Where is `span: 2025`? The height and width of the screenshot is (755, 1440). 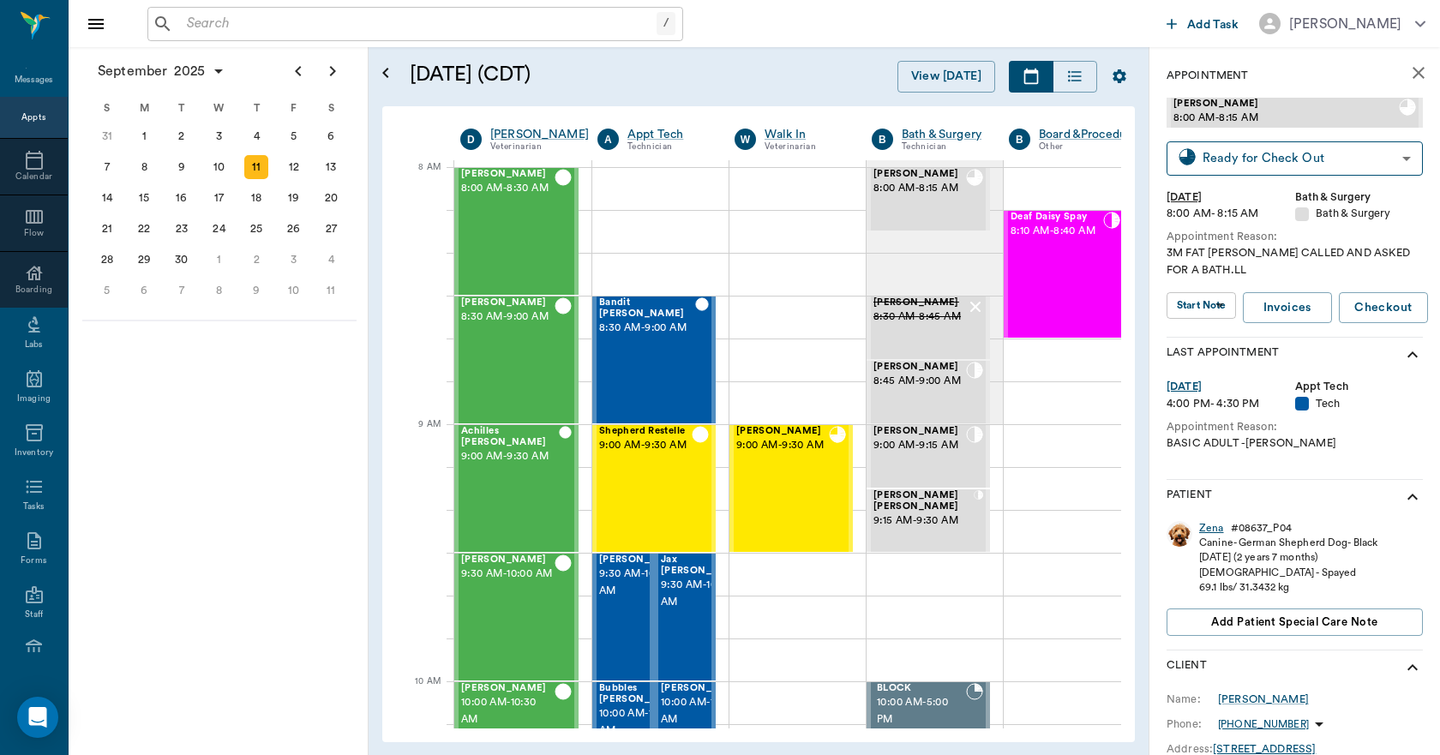 span: 2025 is located at coordinates (189, 71).